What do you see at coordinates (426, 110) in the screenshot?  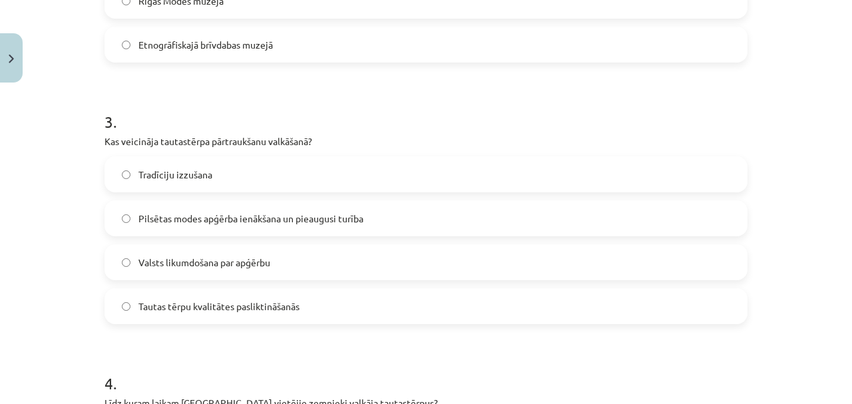 I see `h1: 3 .` at bounding box center [426, 110].